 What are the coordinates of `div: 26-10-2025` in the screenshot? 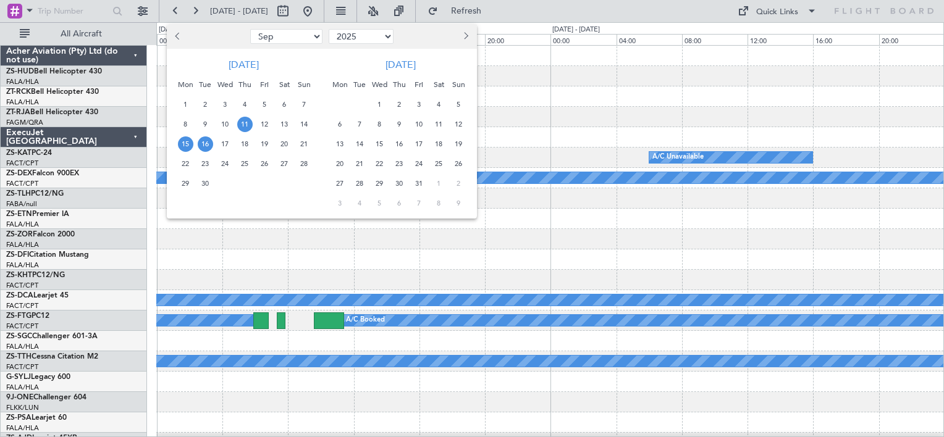 It's located at (458, 164).